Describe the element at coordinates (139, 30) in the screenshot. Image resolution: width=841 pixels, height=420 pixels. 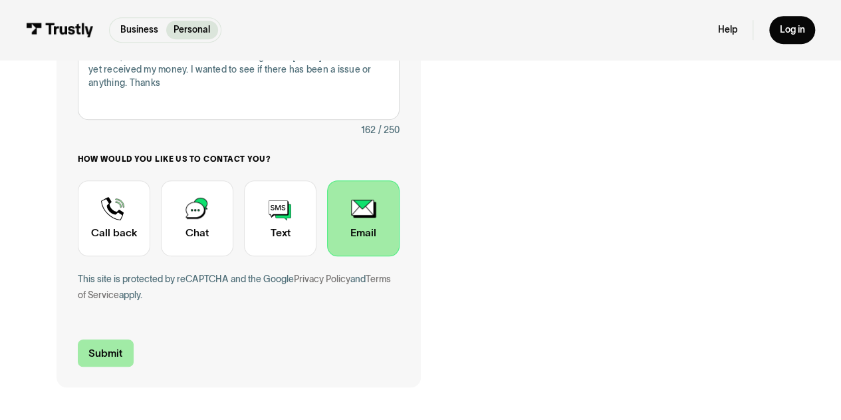
I see `a: Business` at that location.